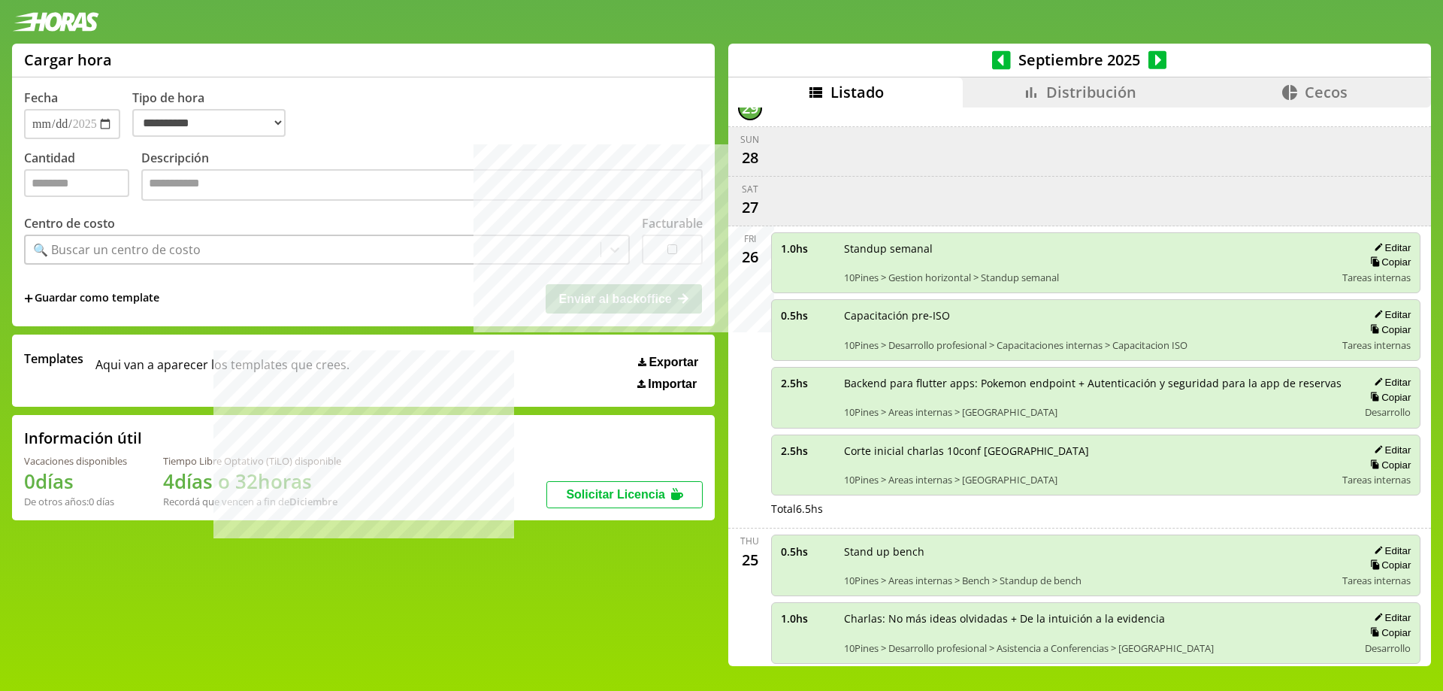 The image size is (1443, 691). What do you see at coordinates (83, 437) in the screenshot?
I see `h2: Información útil` at bounding box center [83, 437].